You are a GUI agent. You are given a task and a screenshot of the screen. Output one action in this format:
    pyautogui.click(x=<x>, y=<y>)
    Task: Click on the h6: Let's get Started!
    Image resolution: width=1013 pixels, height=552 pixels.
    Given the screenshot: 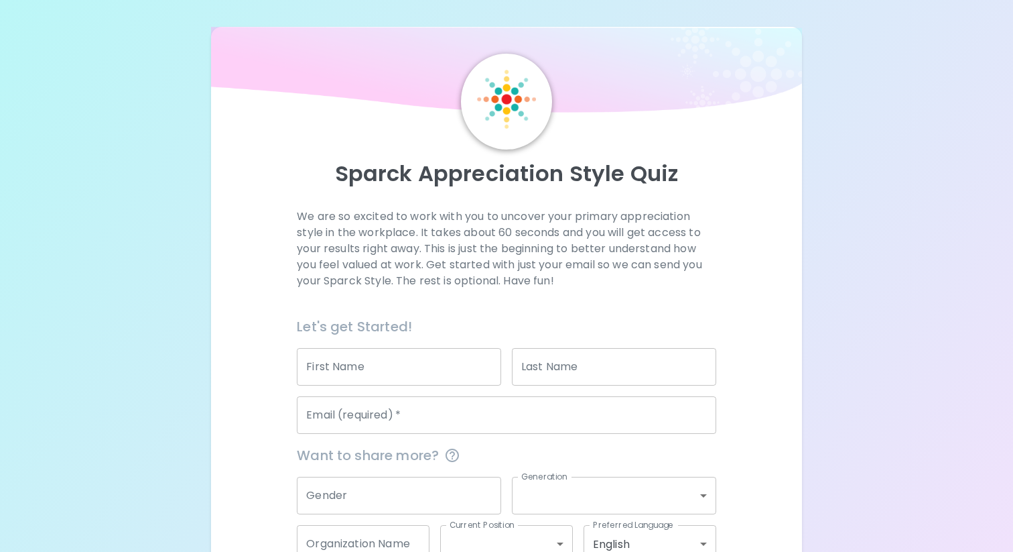 What is the action you would take?
    pyautogui.click(x=506, y=326)
    